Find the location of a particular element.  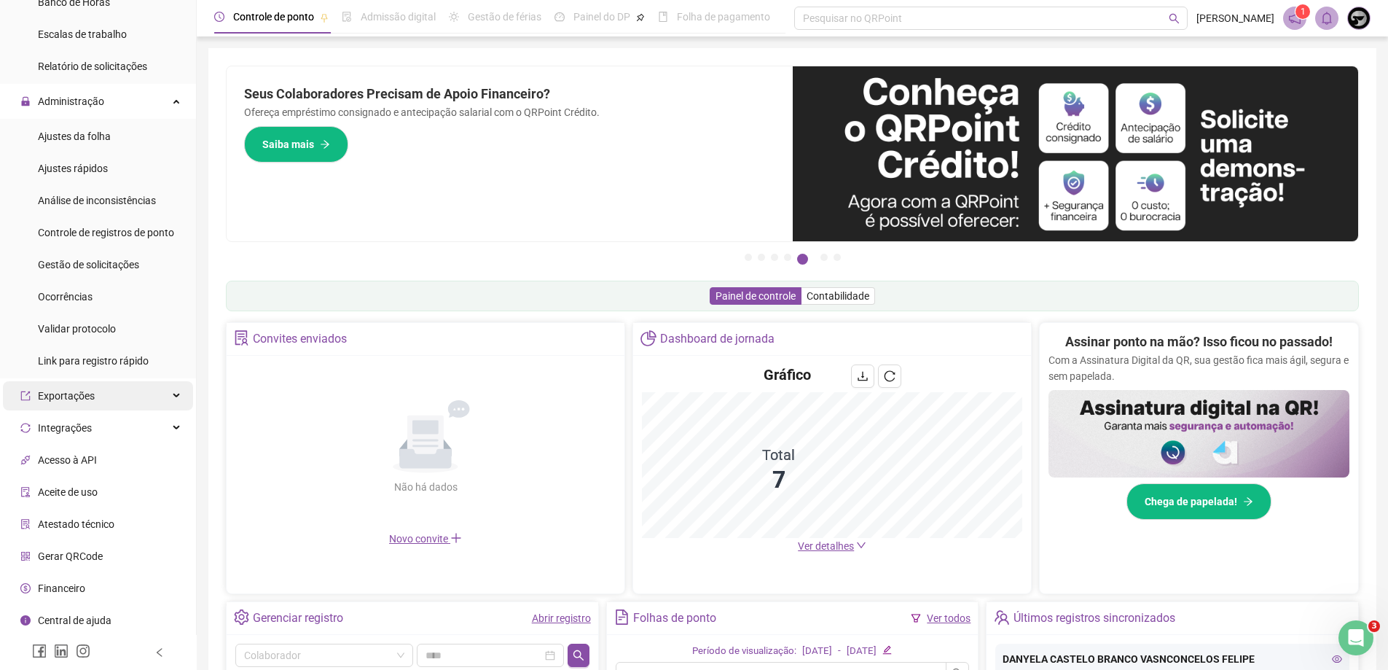

p: Com a Assinatura Digital da QR, sua gestão fica mais ágil, segura e sem papelada. is located at coordinates (1198, 368).